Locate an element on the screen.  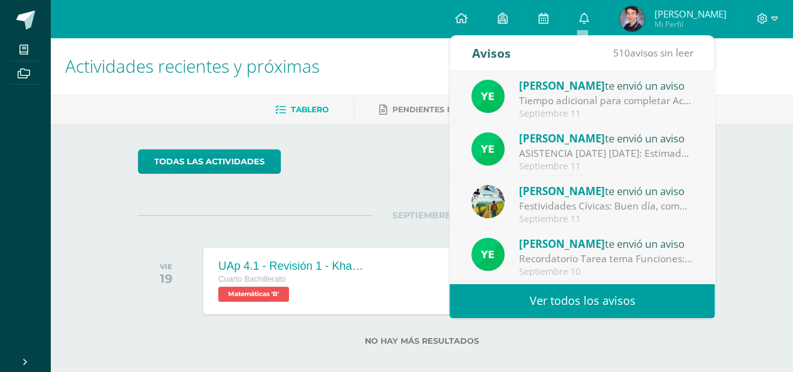
img: 5b7afc3ede15ed473e6baccd141385fa.png is located at coordinates (632, 19).